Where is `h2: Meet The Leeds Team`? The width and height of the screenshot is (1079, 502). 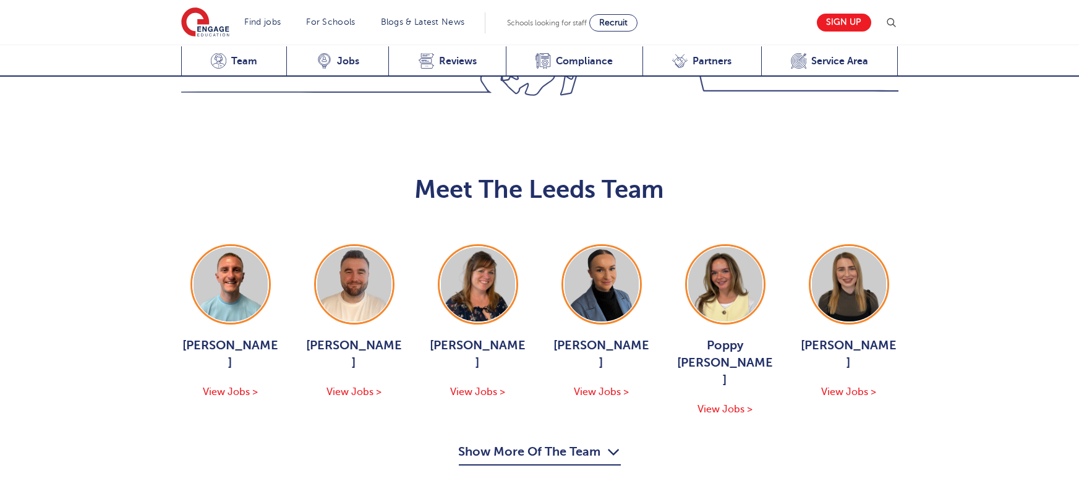
h2: Meet The Leeds Team is located at coordinates (540, 190).